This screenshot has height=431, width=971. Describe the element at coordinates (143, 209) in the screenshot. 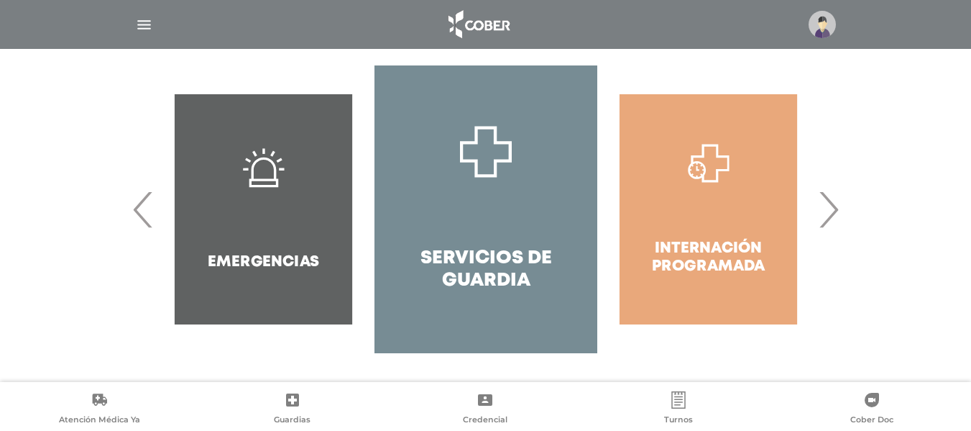

I see `span: Previous` at that location.